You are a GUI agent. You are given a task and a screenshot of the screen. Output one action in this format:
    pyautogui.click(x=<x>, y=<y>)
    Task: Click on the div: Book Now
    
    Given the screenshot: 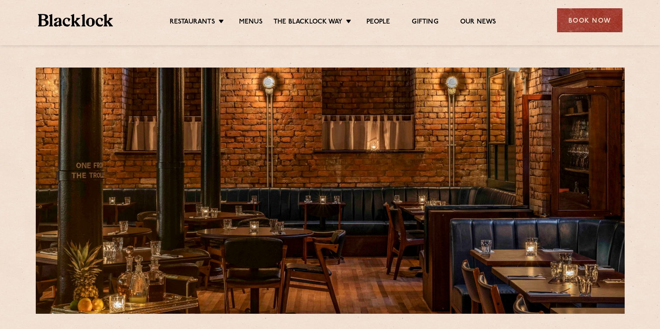 What is the action you would take?
    pyautogui.click(x=590, y=20)
    